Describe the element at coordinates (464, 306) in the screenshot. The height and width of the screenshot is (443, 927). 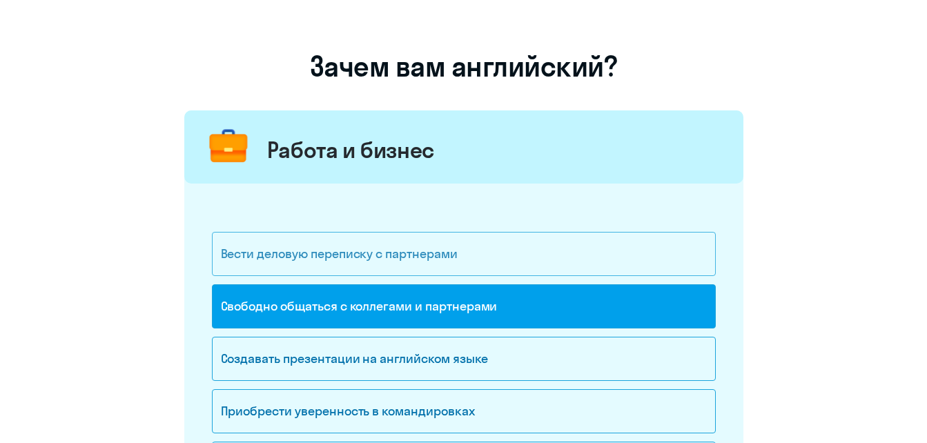
I see `div: Свободно общаться с коллегами и партнерами` at that location.